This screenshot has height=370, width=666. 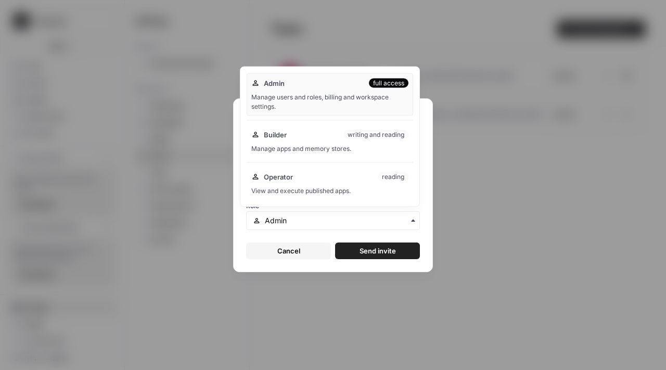 I want to click on div: writing and reading, so click(x=376, y=135).